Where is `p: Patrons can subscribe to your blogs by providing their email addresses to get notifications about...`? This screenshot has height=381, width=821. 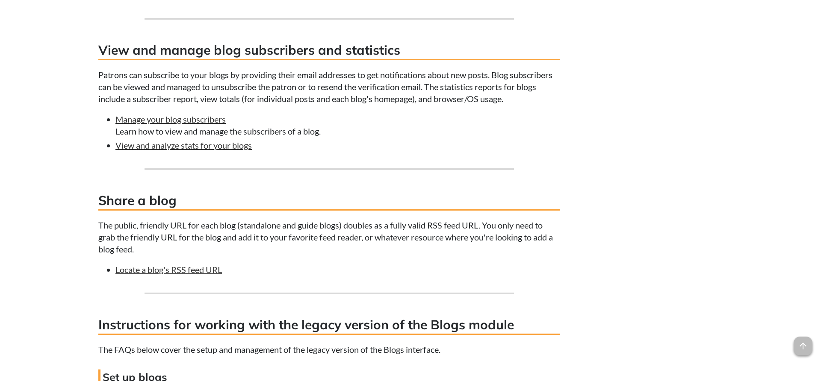
p: Patrons can subscribe to your blogs by providing their email addresses to get notifications about... is located at coordinates (329, 87).